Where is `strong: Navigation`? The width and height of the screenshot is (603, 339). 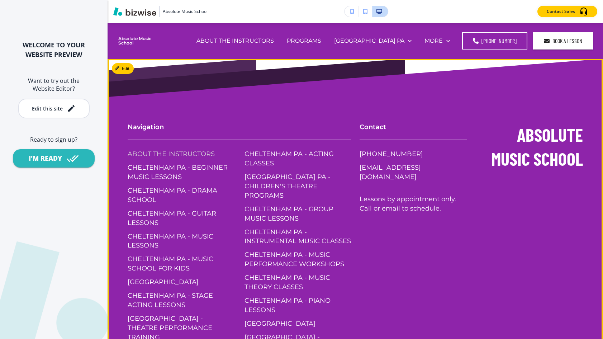 strong: Navigation is located at coordinates (146, 127).